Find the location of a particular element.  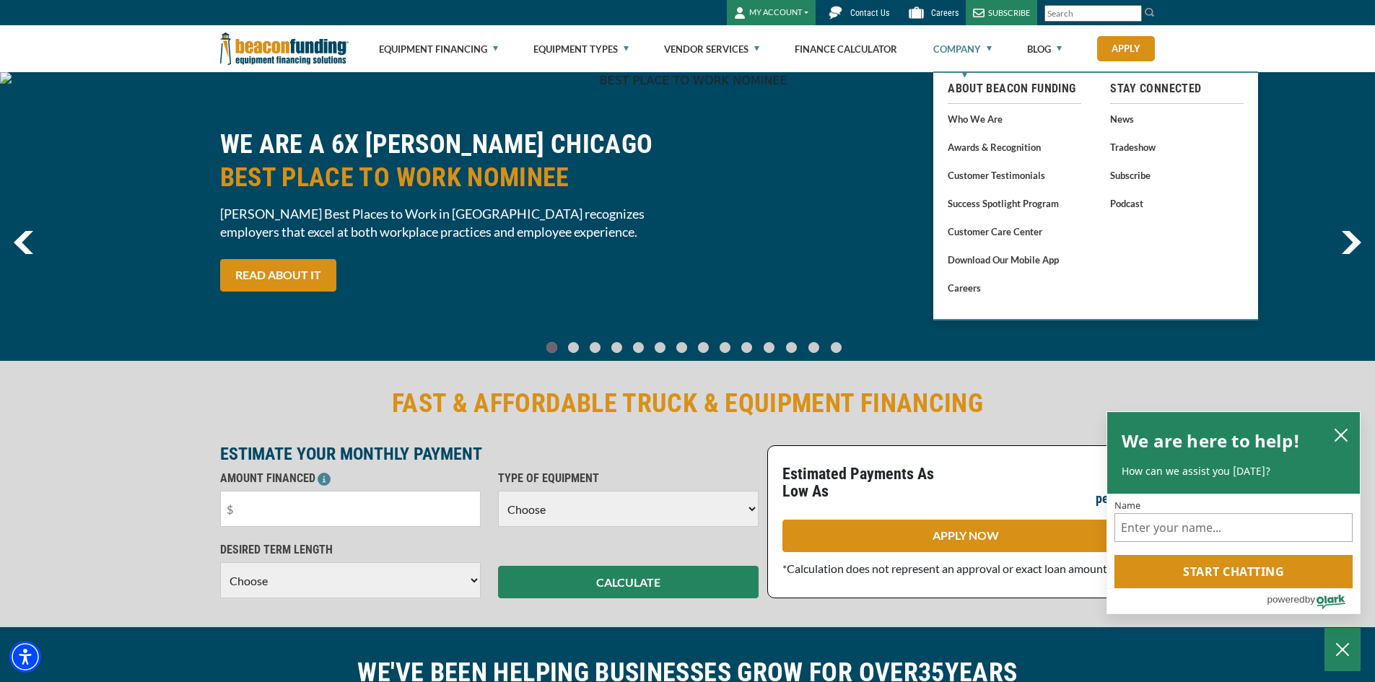

a: Blog is located at coordinates (1044, 49).